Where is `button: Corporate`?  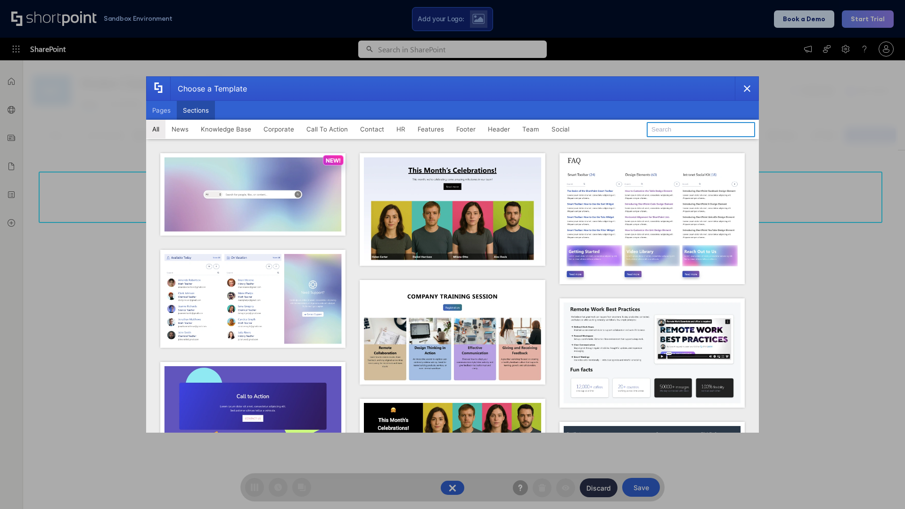 button: Corporate is located at coordinates (278, 129).